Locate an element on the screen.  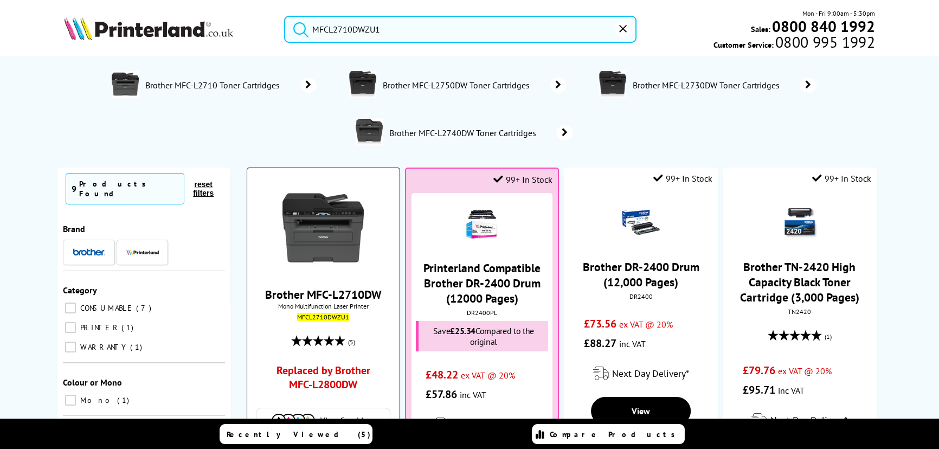
span: £73.56 is located at coordinates (600, 324).